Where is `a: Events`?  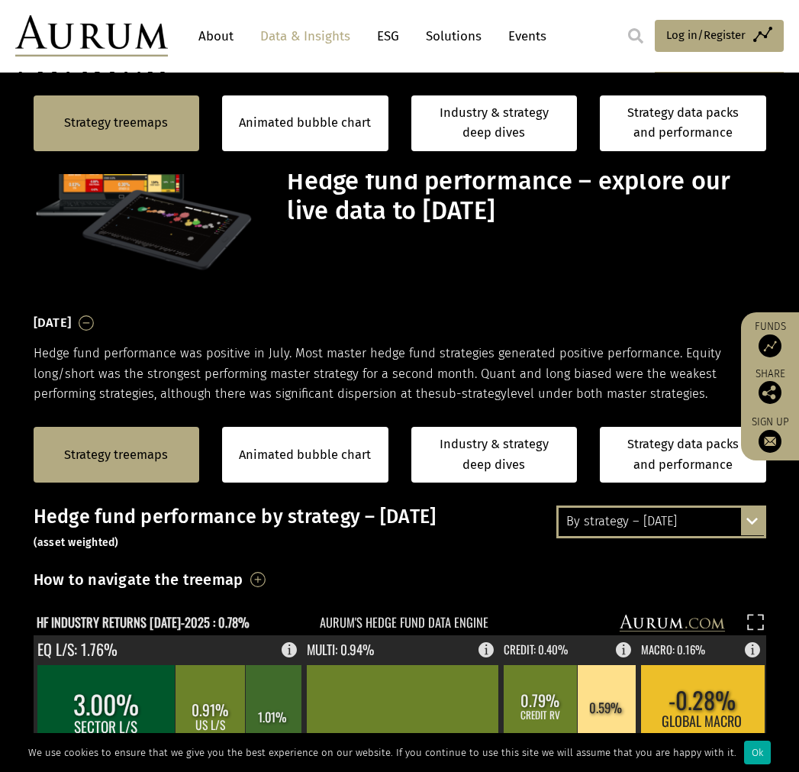
a: Events is located at coordinates (524, 36).